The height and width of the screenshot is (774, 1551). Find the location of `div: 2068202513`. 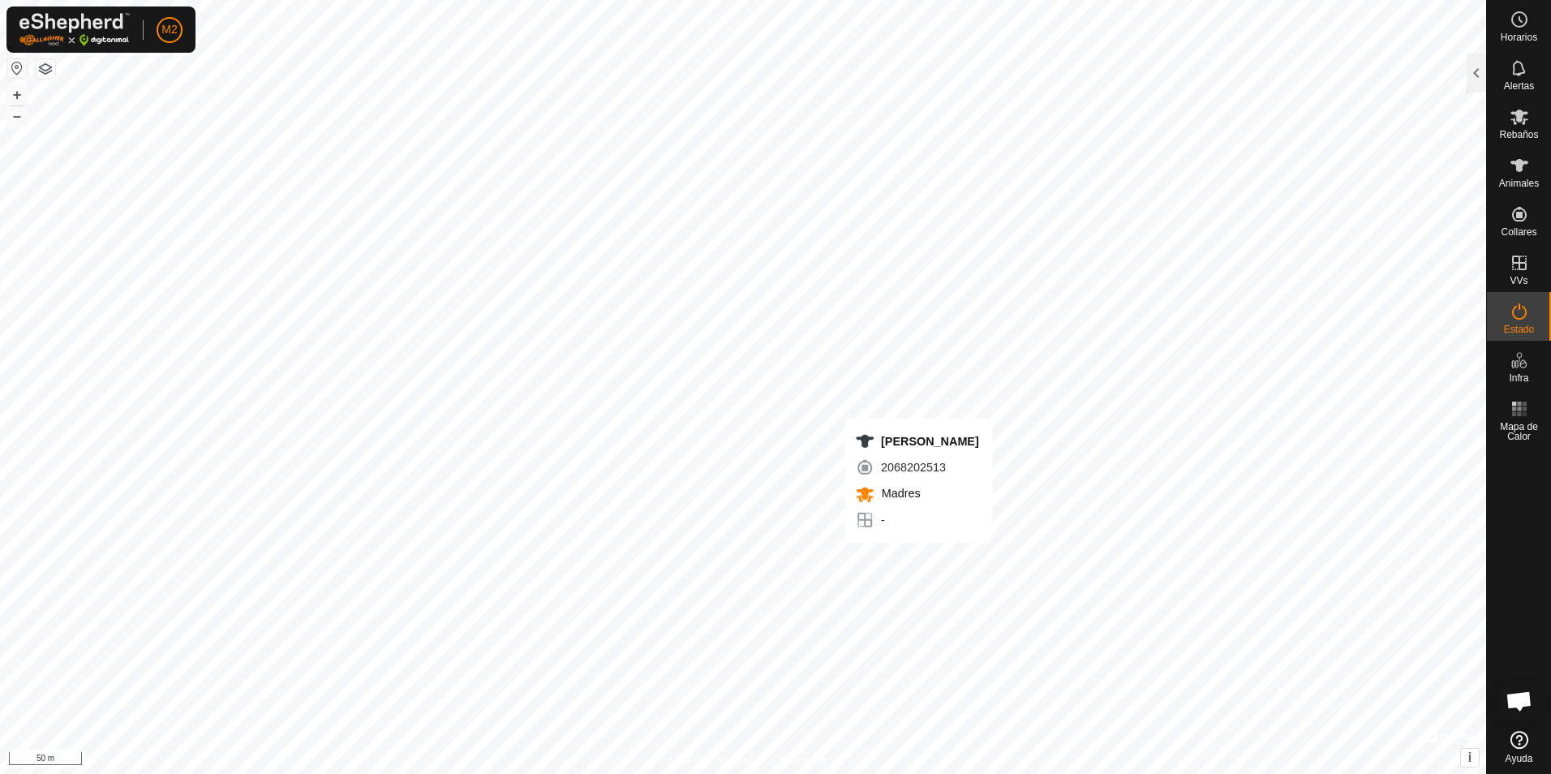

div: 2068202513 is located at coordinates (917, 467).